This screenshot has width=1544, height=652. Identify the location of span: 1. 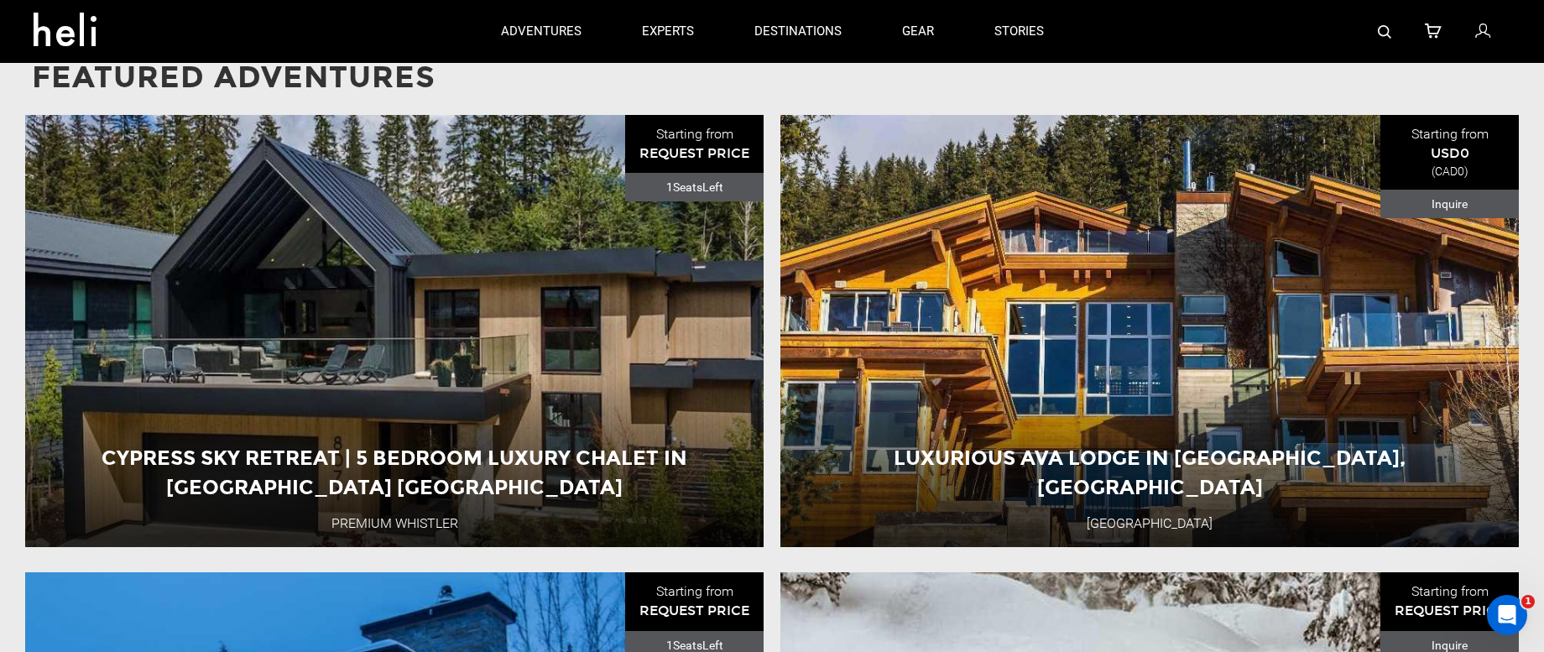
(1528, 602).